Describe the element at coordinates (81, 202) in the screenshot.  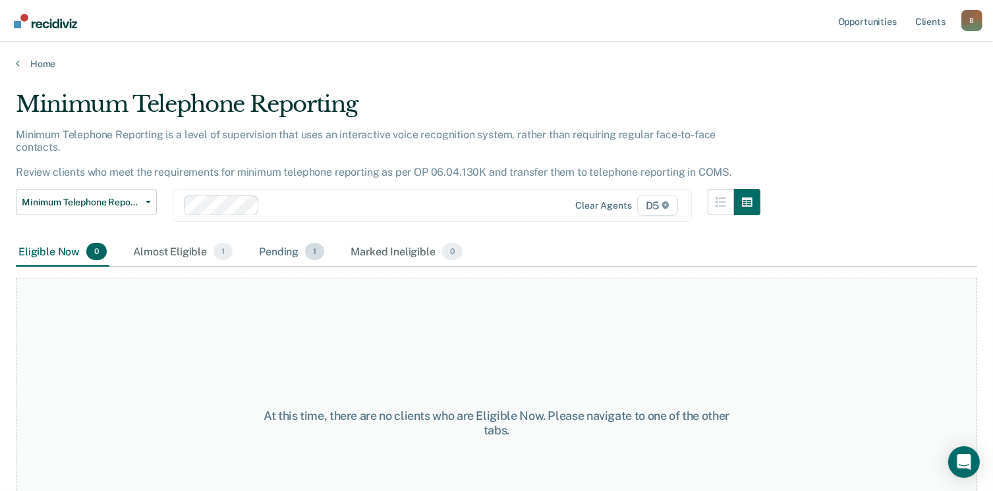
I see `span: Minimum Telephone Reporting` at that location.